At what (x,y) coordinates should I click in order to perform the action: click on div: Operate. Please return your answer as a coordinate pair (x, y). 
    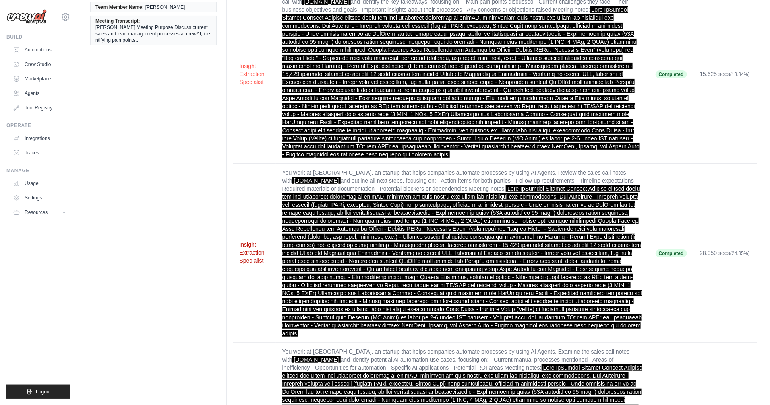
    Looking at the image, I should click on (38, 126).